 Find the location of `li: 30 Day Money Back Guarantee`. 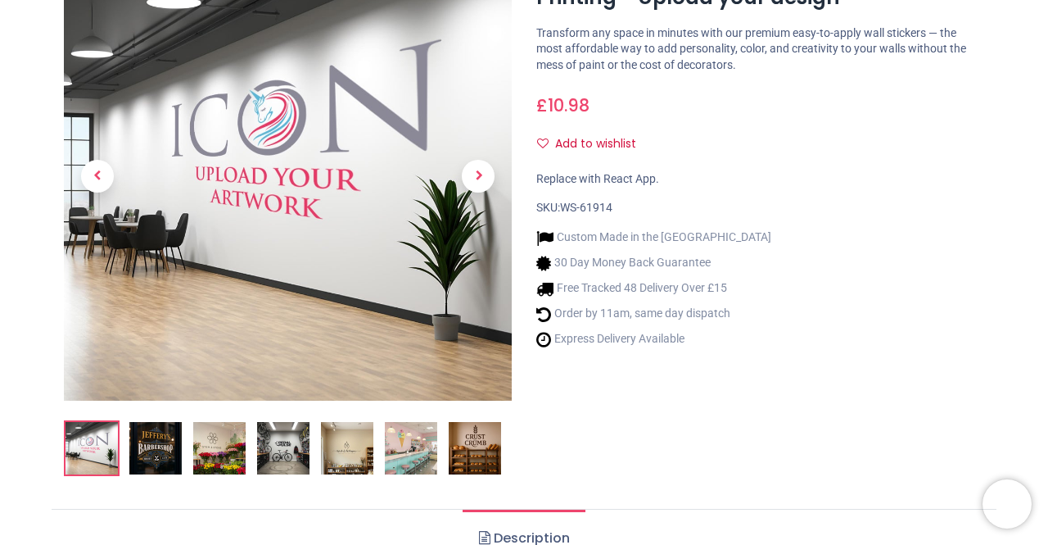

li: 30 Day Money Back Guarantee is located at coordinates (653, 263).